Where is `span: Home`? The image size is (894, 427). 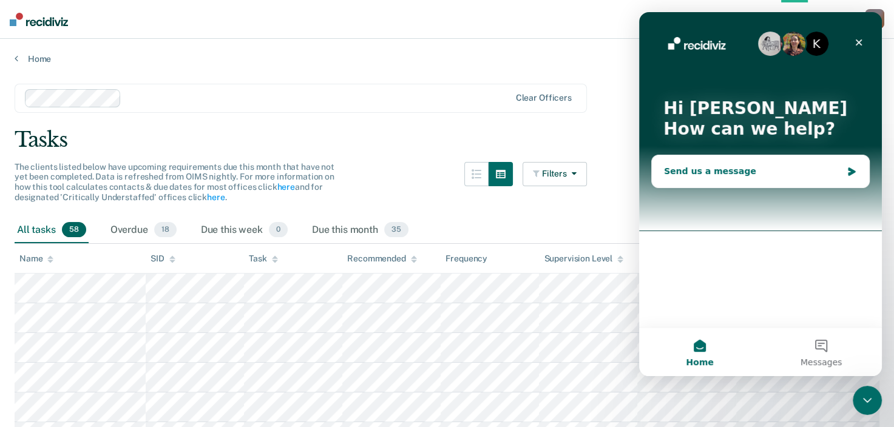 span: Home is located at coordinates (60, 350).